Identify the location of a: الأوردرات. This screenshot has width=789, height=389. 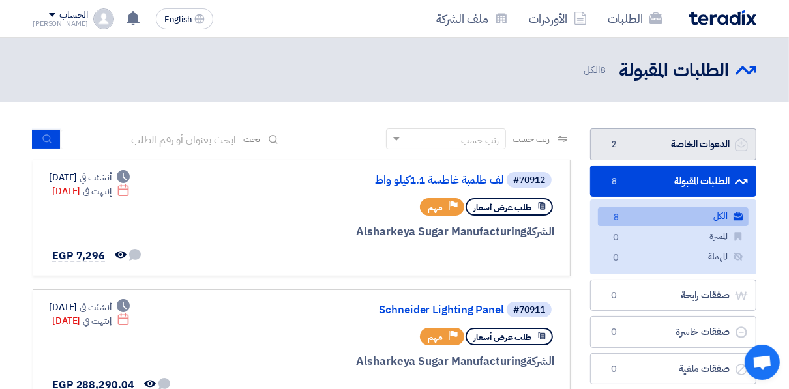
(558, 18).